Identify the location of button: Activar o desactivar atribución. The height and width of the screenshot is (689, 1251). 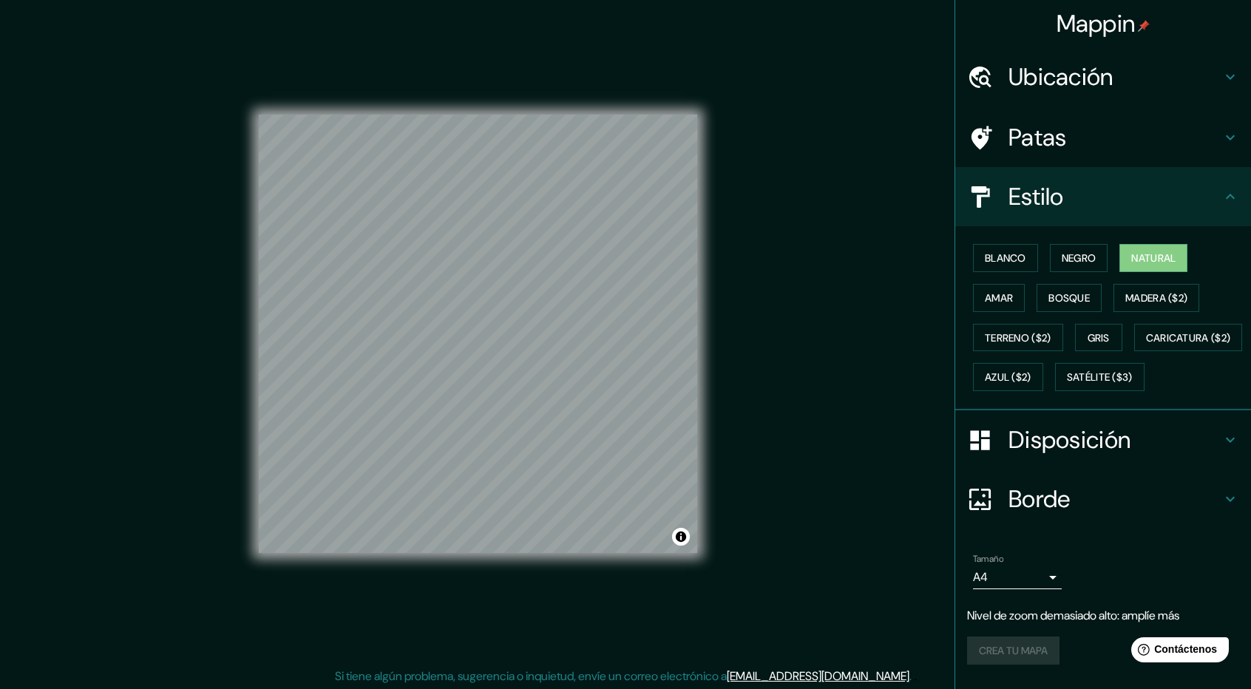
(681, 537).